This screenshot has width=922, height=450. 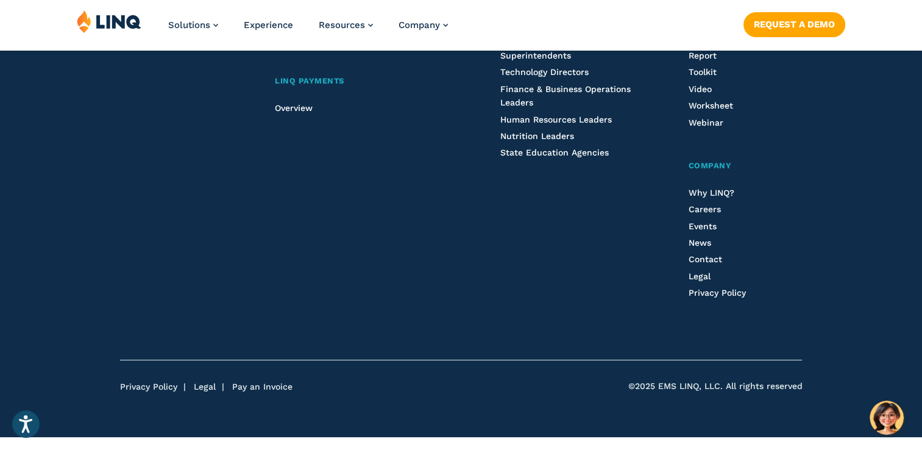 What do you see at coordinates (715, 386) in the screenshot?
I see `span: ©2025 EMS LINQ, LLC. All rights reserved` at bounding box center [715, 386].